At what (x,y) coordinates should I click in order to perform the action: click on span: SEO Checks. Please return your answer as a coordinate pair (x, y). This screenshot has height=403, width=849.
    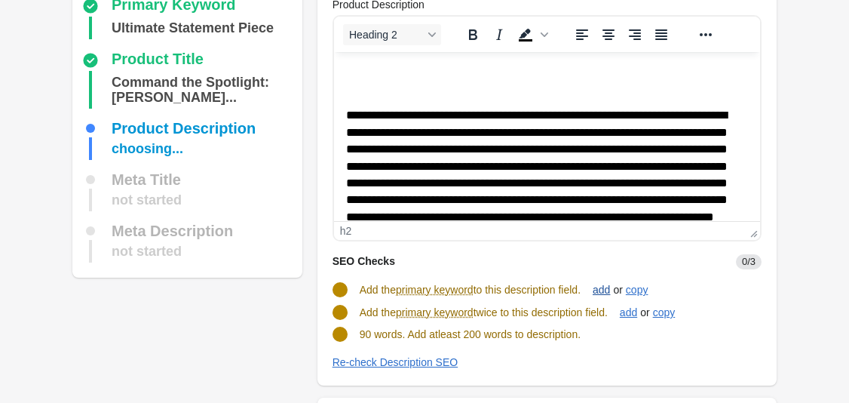
    Looking at the image, I should click on (363, 261).